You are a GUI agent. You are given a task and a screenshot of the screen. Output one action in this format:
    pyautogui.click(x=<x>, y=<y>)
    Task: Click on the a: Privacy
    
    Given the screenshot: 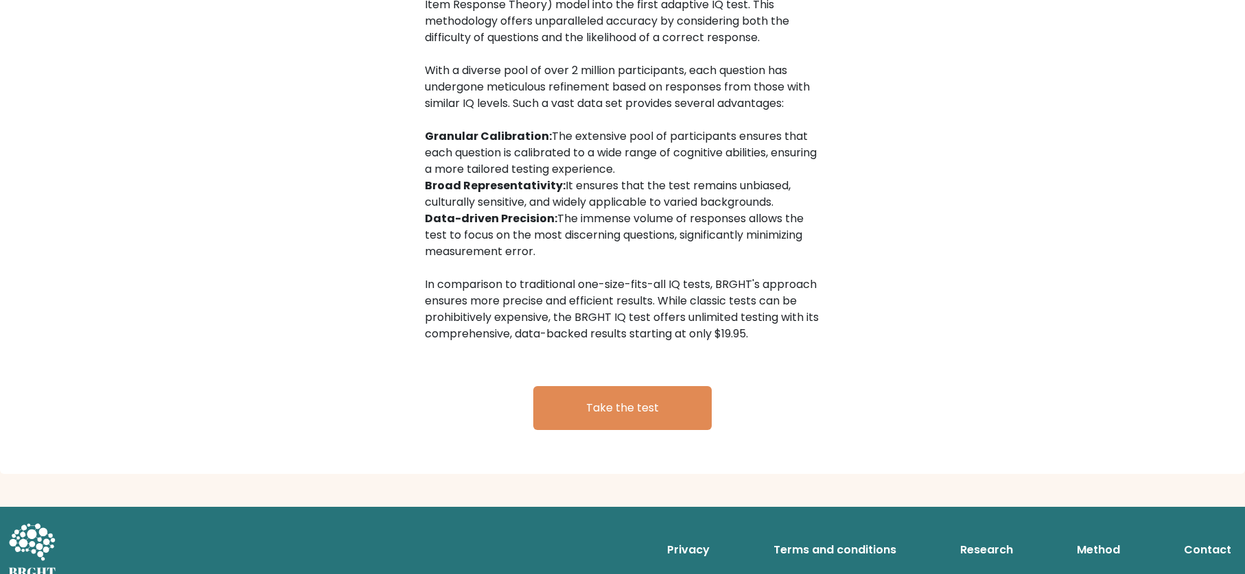 What is the action you would take?
    pyautogui.click(x=688, y=550)
    